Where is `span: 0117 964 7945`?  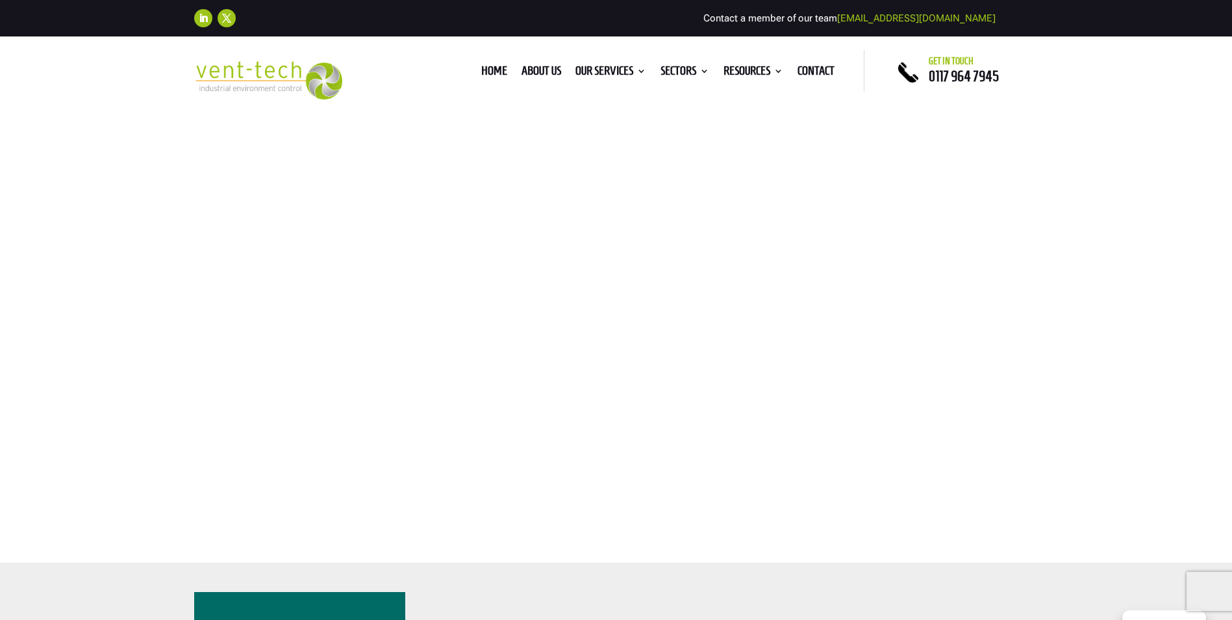
span: 0117 964 7945 is located at coordinates (964, 76).